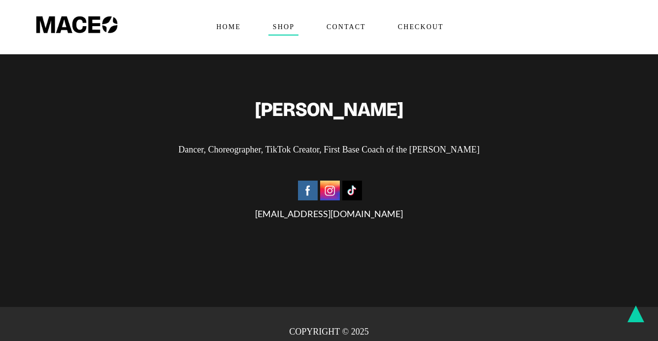  What do you see at coordinates (352, 190) in the screenshot?
I see `img: Tiktok` at bounding box center [352, 190].